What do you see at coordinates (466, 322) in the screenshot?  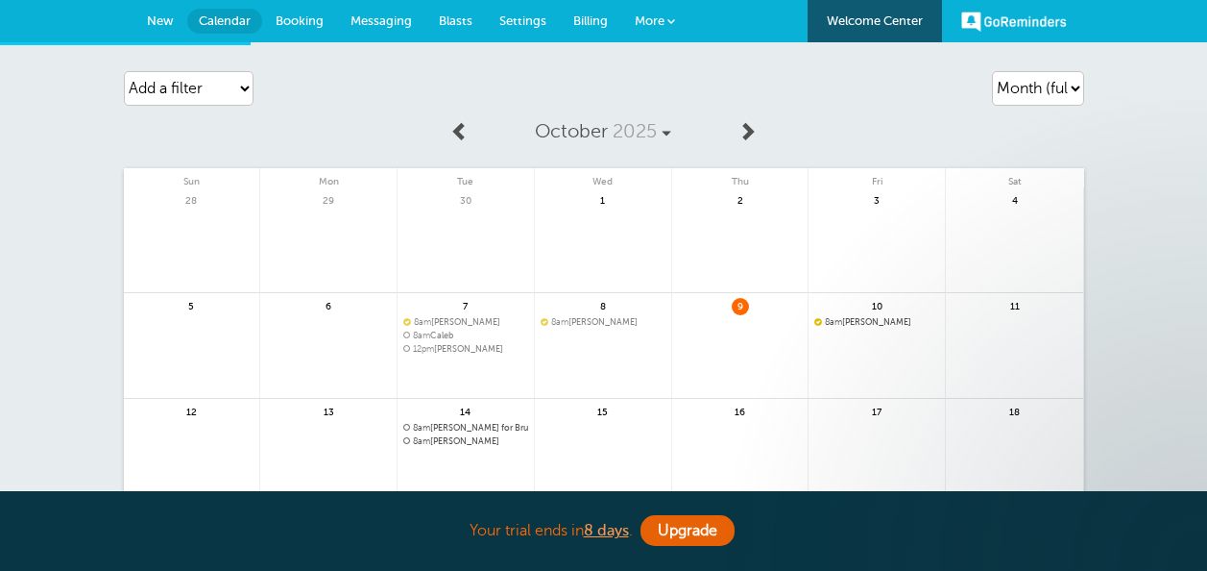 I see `span: JD Sadler` at bounding box center [466, 322].